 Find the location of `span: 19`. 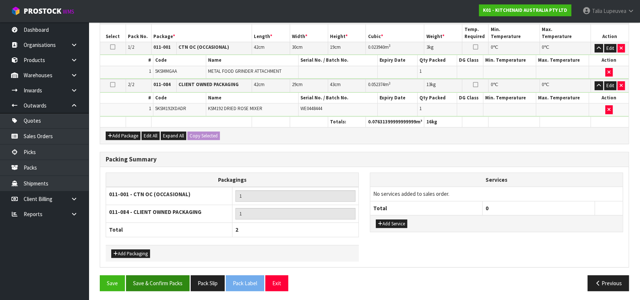

span: 19 is located at coordinates (332, 47).